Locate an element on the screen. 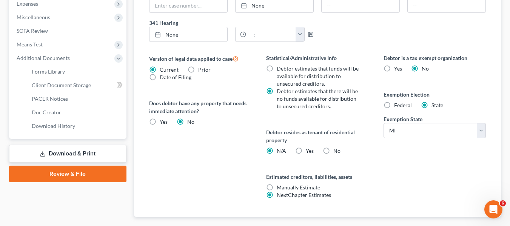 This screenshot has width=510, height=226. span: Federal is located at coordinates (403, 105).